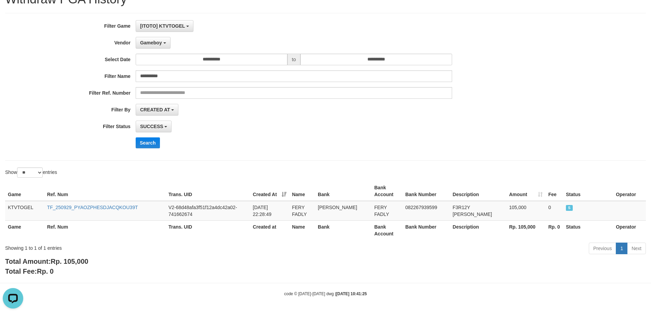  I want to click on a: Previous, so click(603, 248).